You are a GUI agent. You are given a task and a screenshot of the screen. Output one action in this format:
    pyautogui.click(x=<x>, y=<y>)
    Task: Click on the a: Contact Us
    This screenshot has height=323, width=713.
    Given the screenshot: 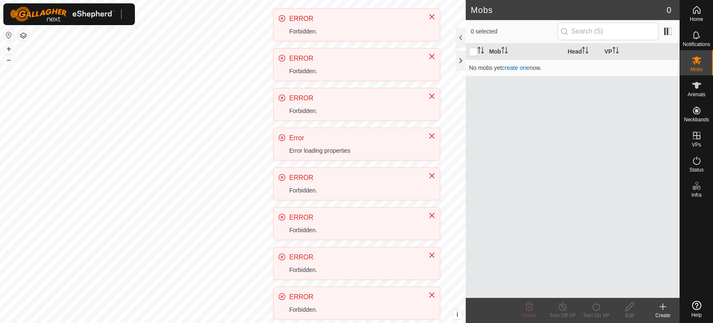 What is the action you would take?
    pyautogui.click(x=253, y=316)
    